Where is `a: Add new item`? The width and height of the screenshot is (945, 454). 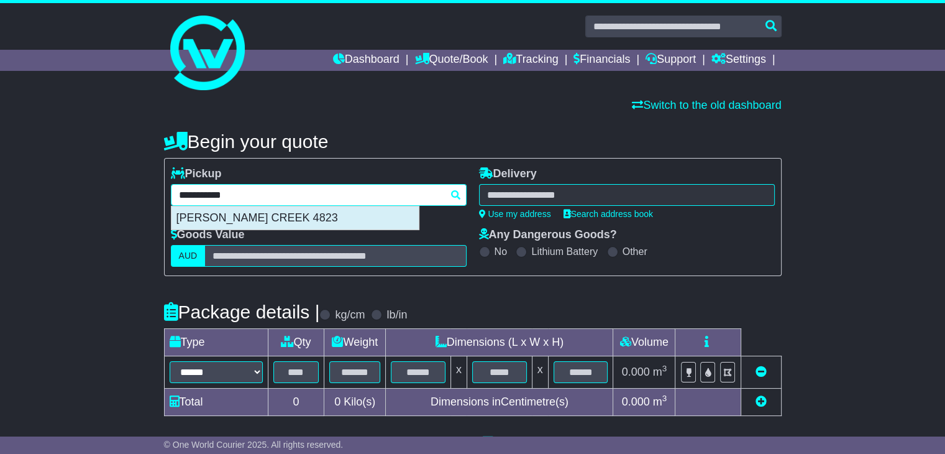 a: Add new item is located at coordinates (761, 402).